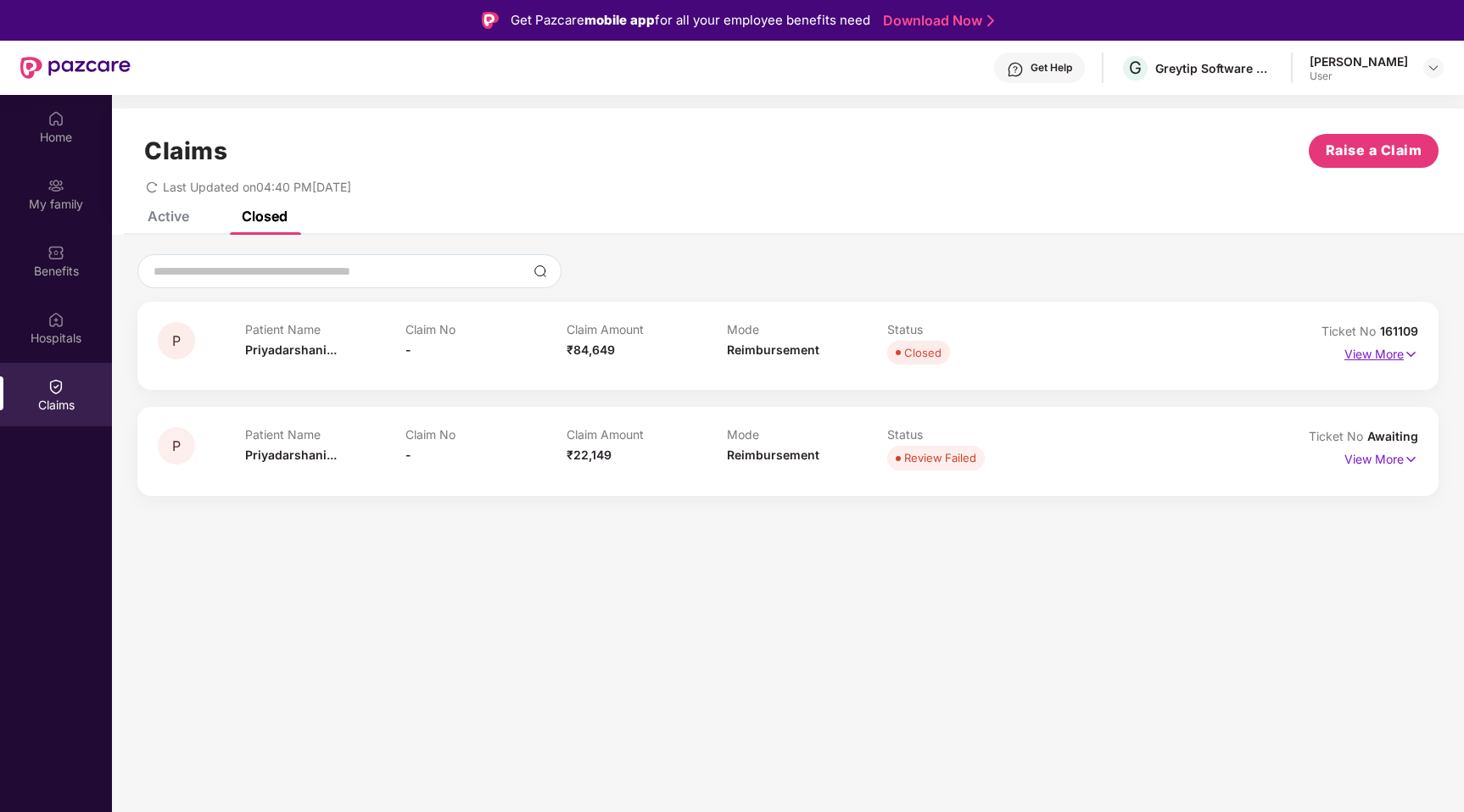 The width and height of the screenshot is (1464, 812). What do you see at coordinates (152, 187) in the screenshot?
I see `span: redo` at bounding box center [152, 187].